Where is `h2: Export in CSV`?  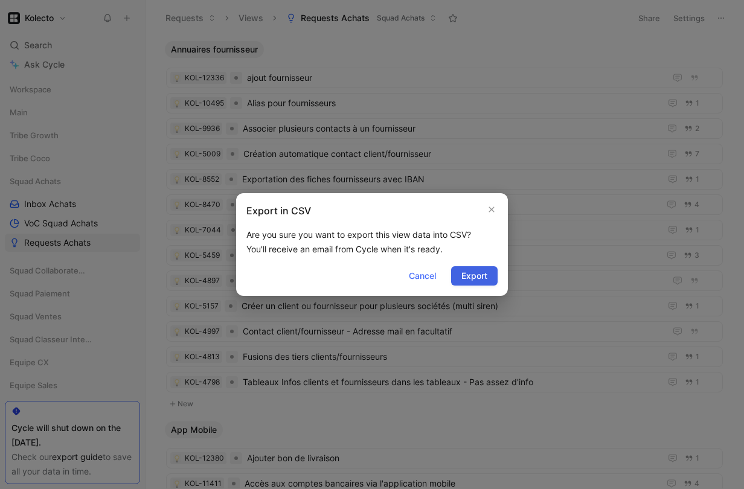 h2: Export in CSV is located at coordinates (279, 211).